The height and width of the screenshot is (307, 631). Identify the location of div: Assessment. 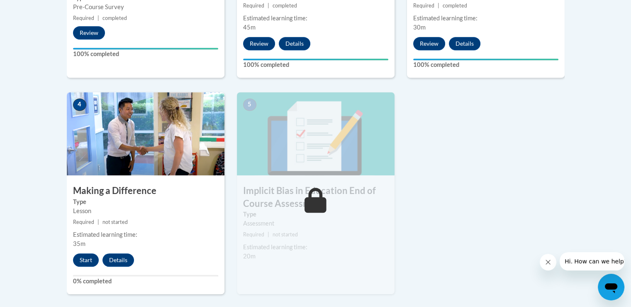
(316, 223).